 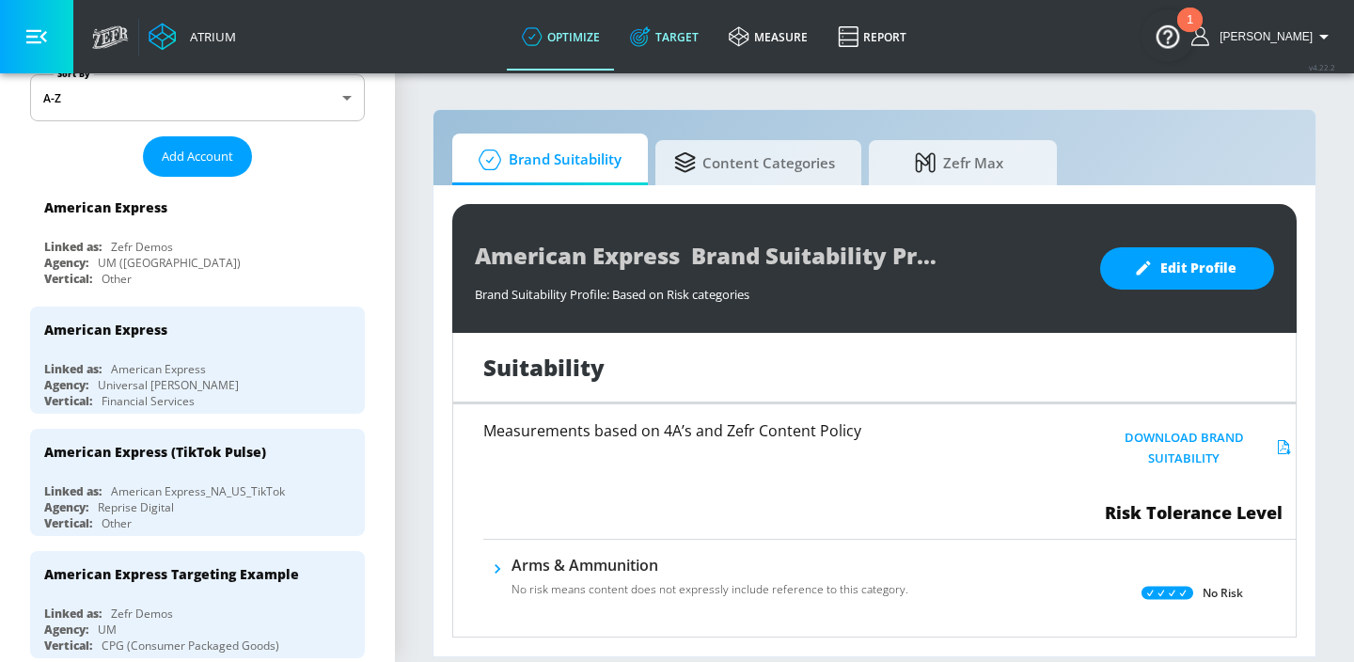 I want to click on div: American Express Targeting ExampleLinked as:Zefr DemosAgency:UMVertical:CPG (Consumer Packaged Go..., so click(x=197, y=605).